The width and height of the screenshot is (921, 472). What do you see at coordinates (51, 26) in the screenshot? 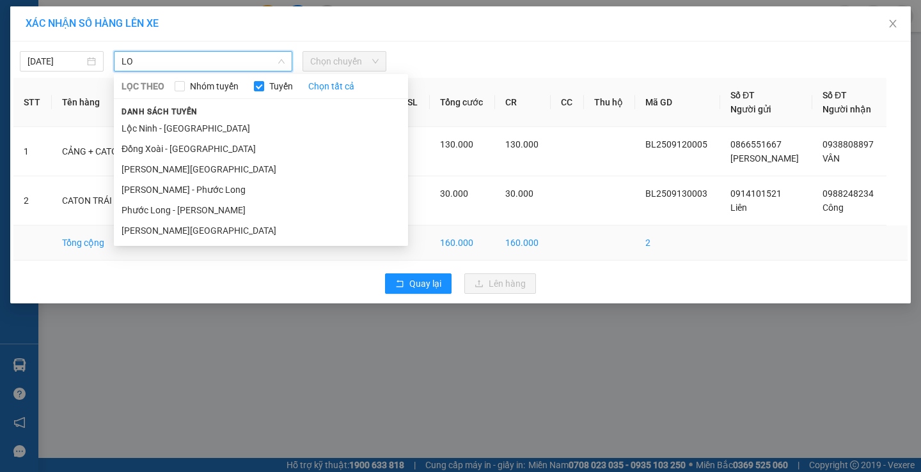
I see `div: VP Bình Long` at bounding box center [51, 26].